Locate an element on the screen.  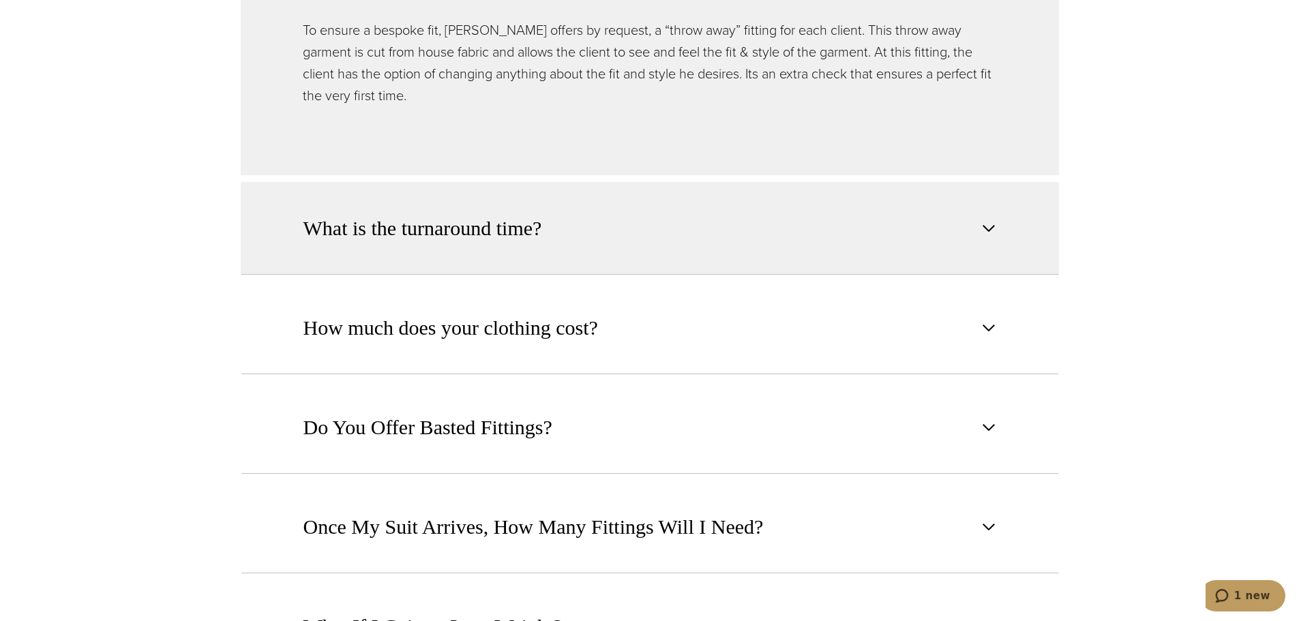
span: How much does your clothing cost? is located at coordinates (451, 328).